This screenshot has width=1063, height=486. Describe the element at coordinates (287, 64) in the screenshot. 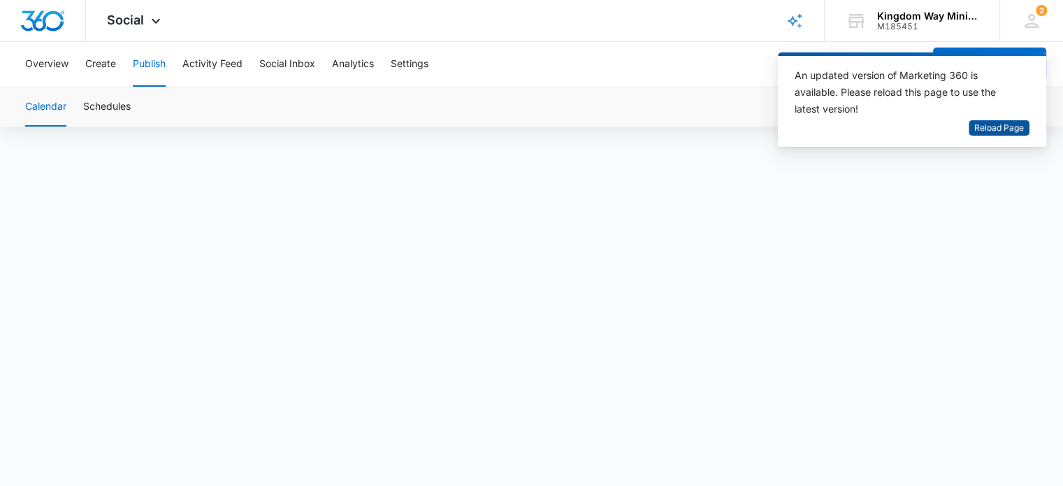

I see `button: Social Inbox` at that location.